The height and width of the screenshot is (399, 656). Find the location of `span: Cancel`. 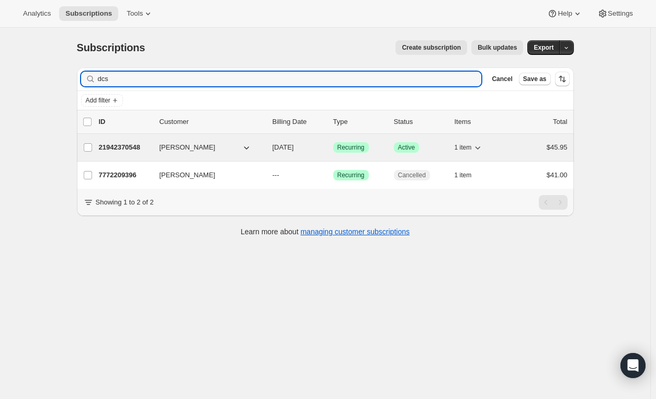

span: Cancel is located at coordinates (502, 79).